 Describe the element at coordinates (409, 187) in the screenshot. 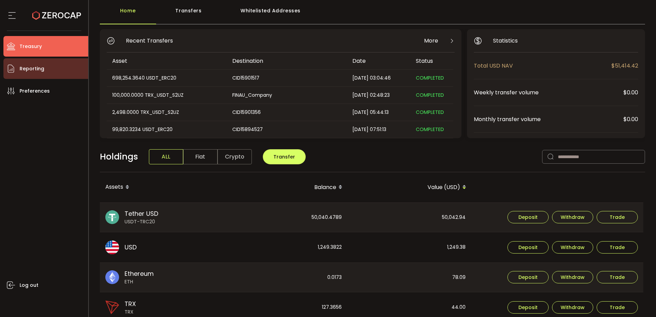

I see `div: Value (USD)` at that location.